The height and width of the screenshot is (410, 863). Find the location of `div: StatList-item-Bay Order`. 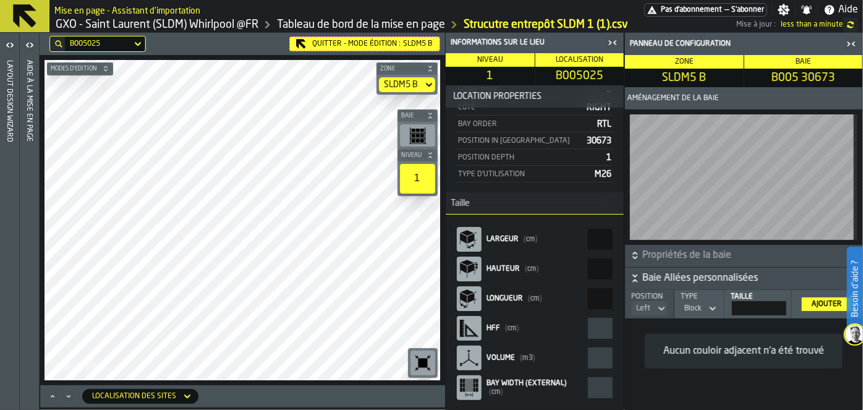

div: StatList-item-Bay Order is located at coordinates (535, 124).